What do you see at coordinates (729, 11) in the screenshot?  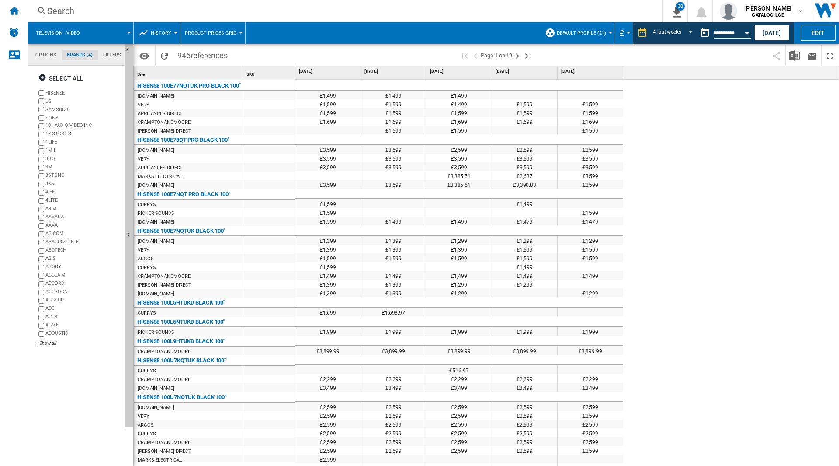 I see `img: profile.jpg` at bounding box center [729, 11].